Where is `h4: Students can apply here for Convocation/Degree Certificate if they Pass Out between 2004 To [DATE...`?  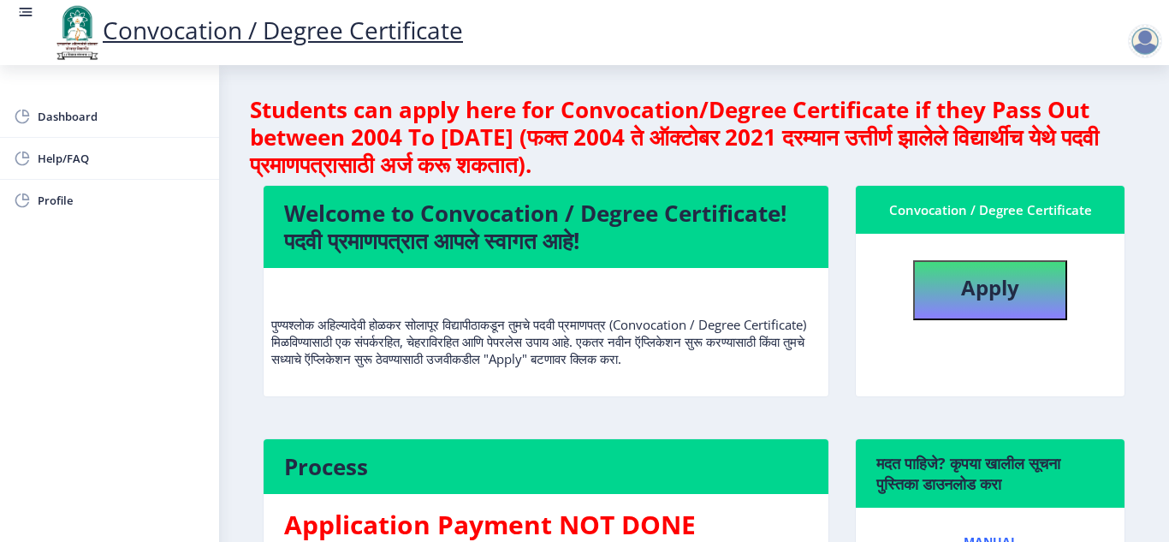 h4: Students can apply here for Convocation/Degree Certificate if they Pass Out between 2004 To [DATE... is located at coordinates (694, 137).